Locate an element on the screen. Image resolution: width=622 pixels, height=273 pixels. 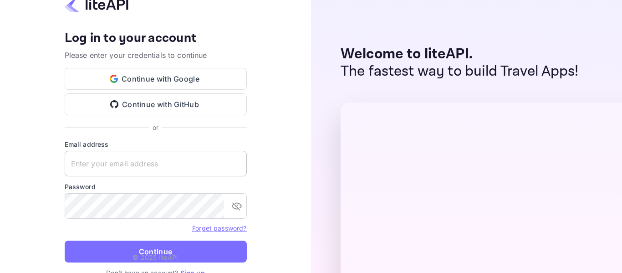
p: Welcome to liteAPI. is located at coordinates (460, 54).